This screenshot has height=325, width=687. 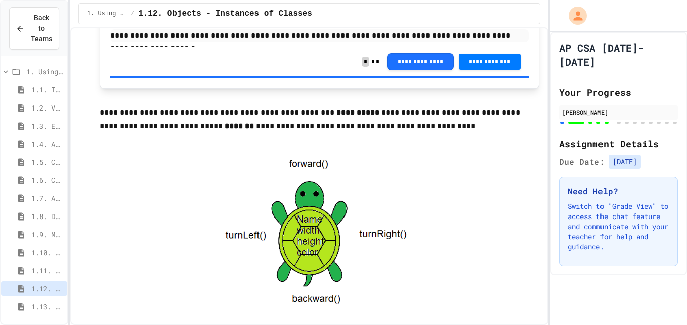 I want to click on button: Back to Teams, so click(x=34, y=28).